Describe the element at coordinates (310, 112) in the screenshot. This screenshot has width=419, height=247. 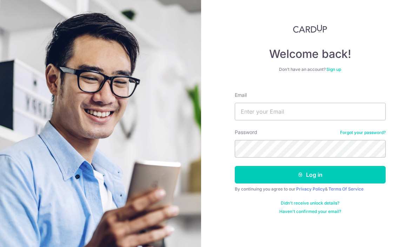
I see `input: Enter your Email` at that location.